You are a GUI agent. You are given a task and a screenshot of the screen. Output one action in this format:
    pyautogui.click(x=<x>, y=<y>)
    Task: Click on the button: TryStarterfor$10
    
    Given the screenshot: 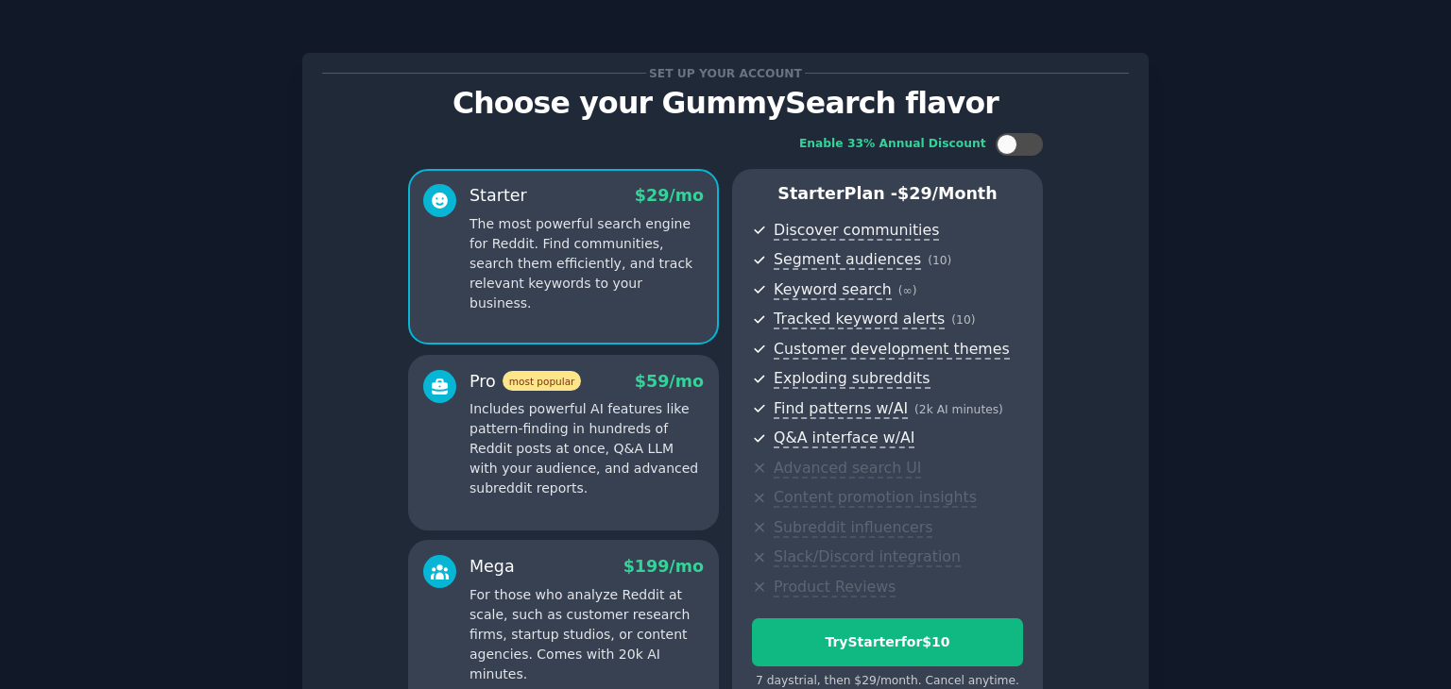 What is the action you would take?
    pyautogui.click(x=887, y=642)
    